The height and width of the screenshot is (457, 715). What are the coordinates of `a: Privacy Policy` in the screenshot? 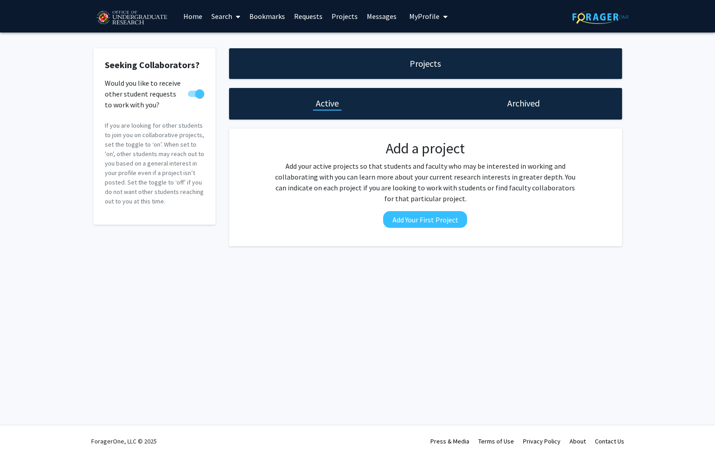 It's located at (542, 442).